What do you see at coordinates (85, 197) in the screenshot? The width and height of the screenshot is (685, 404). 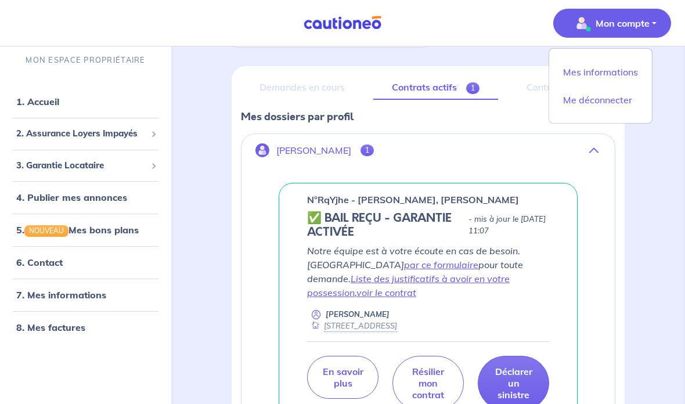 I see `div: 4. Publier mes annonces` at bounding box center [85, 197].